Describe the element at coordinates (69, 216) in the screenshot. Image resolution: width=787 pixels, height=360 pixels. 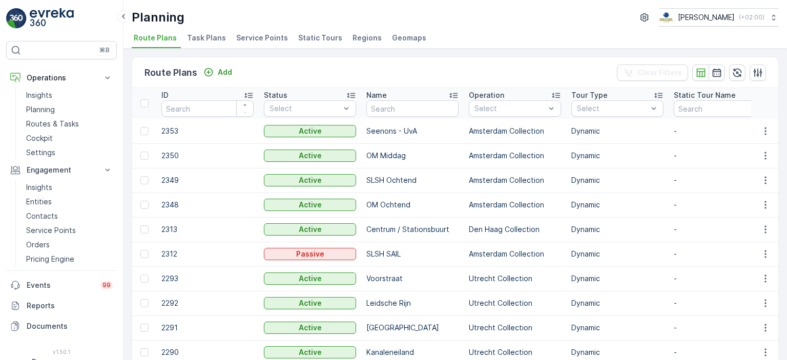
I see `a: Contacts` at that location.